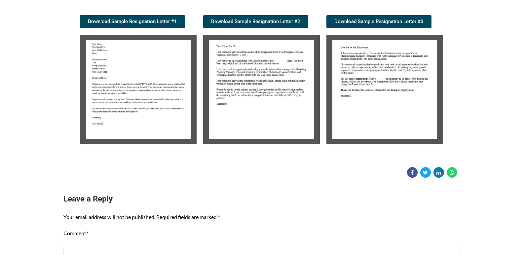 This screenshot has width=523, height=255. Describe the element at coordinates (379, 21) in the screenshot. I see `span: Download Sample Resignation Letter #3` at that location.